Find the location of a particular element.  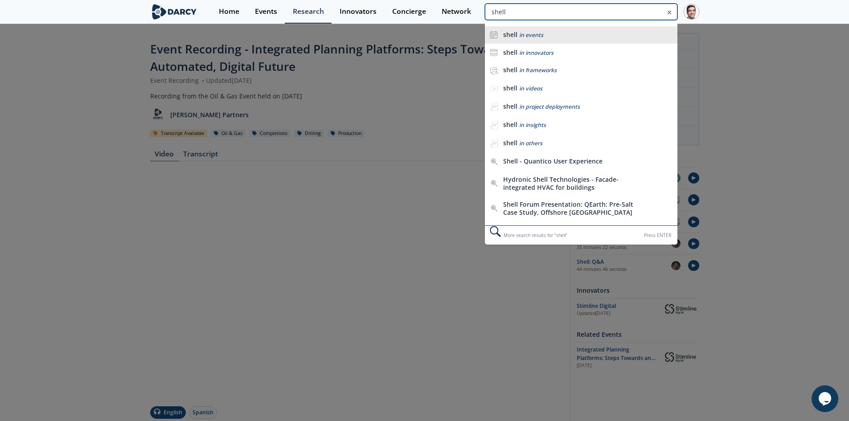

span: in innovators is located at coordinates (536, 53).